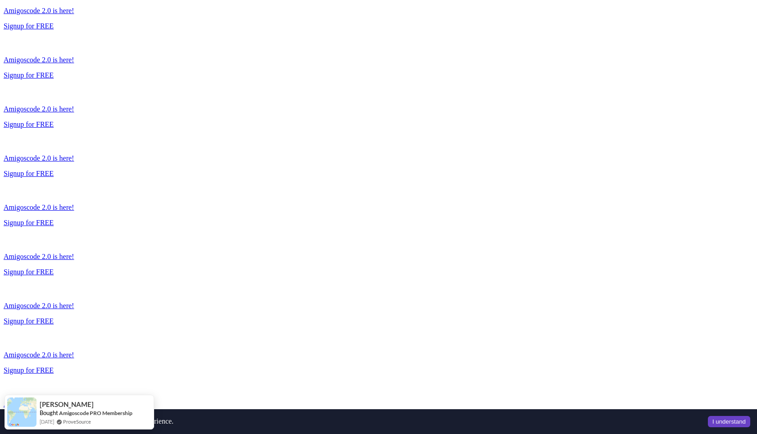  I want to click on button: Accept cookies, so click(729, 421).